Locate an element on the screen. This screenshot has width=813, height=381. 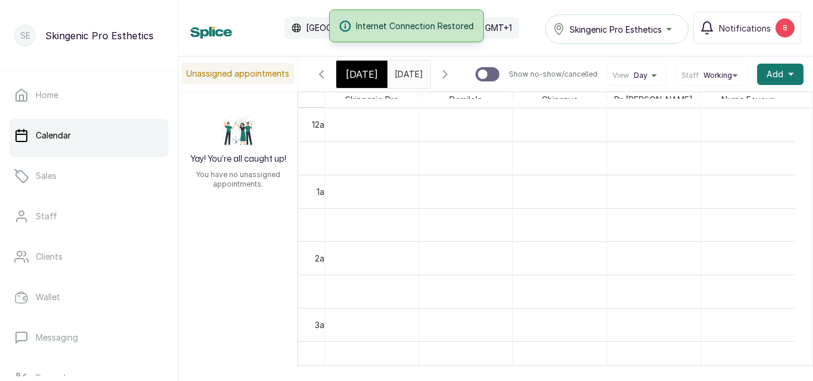
span: Working is located at coordinates (718, 76).